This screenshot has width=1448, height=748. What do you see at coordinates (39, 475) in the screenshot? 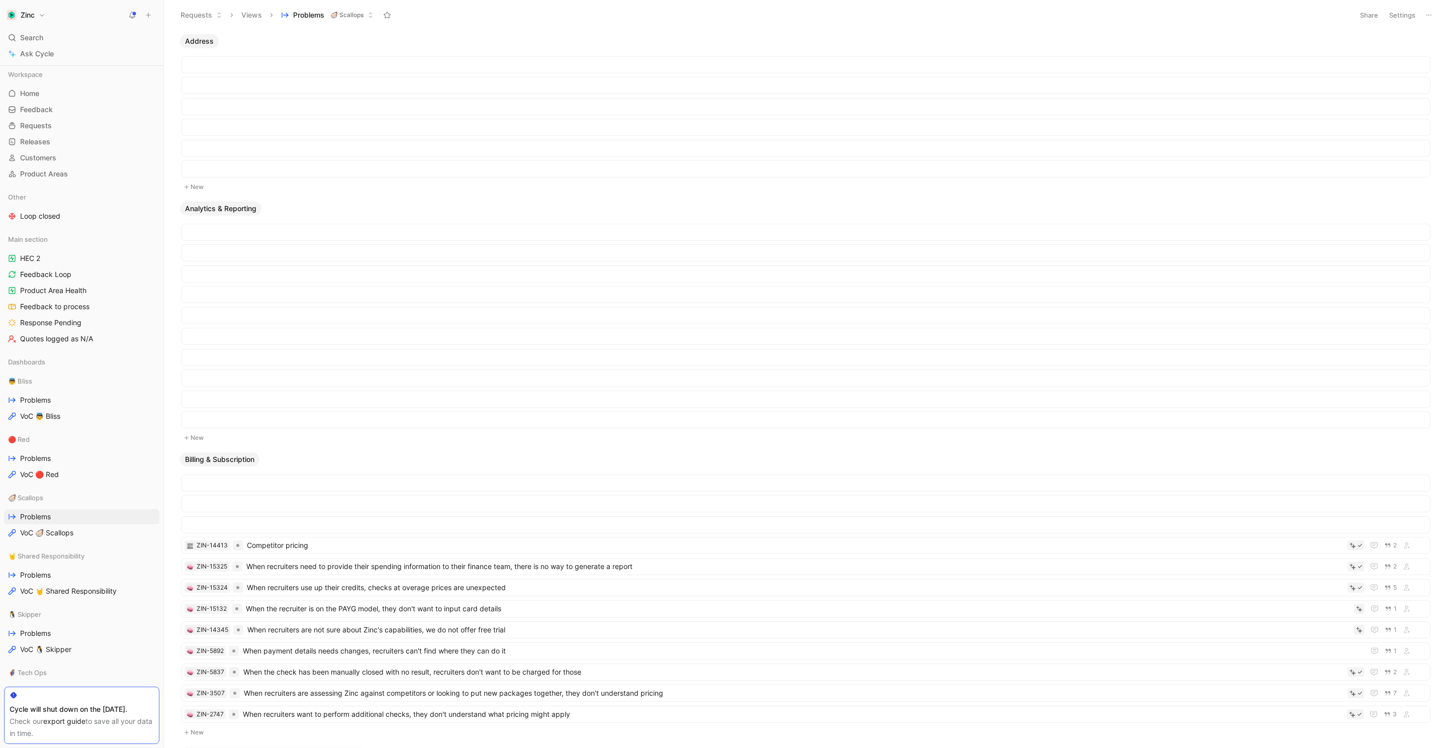
I see `span: VoC 🔴 Red` at bounding box center [39, 475].